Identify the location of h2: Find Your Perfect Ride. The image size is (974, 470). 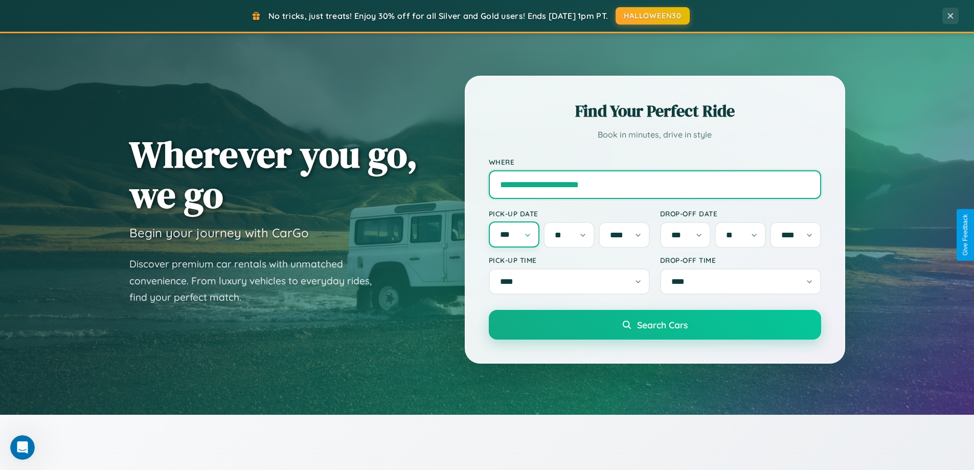
(655, 111).